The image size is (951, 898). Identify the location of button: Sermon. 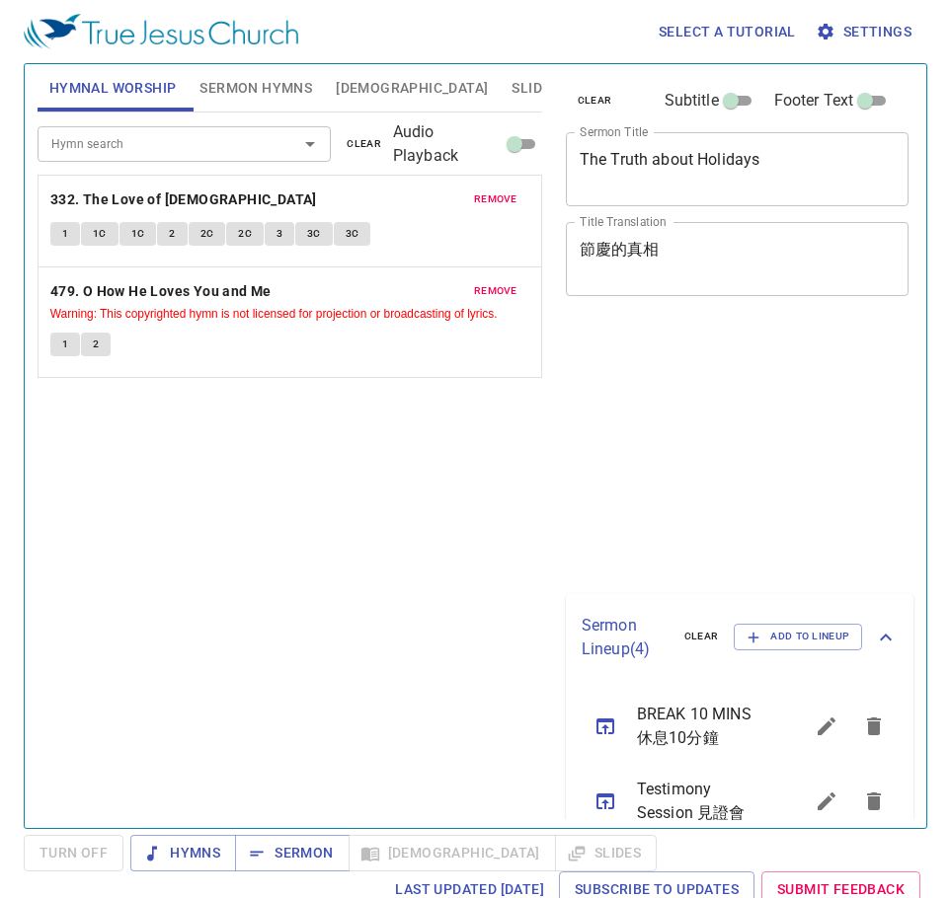
(291, 853).